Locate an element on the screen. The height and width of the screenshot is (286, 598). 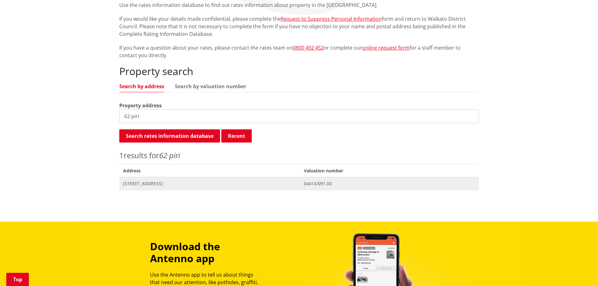
a: Request to Suppress Personal Information is located at coordinates (331, 19).